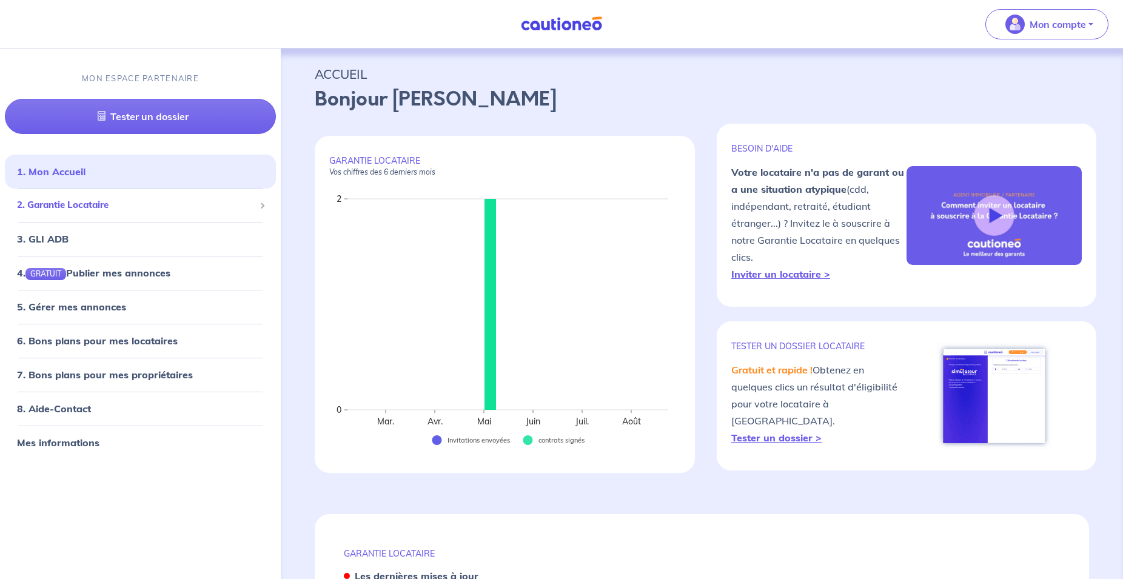  I want to click on img: video-gli-new-none.jpg, so click(994, 215).